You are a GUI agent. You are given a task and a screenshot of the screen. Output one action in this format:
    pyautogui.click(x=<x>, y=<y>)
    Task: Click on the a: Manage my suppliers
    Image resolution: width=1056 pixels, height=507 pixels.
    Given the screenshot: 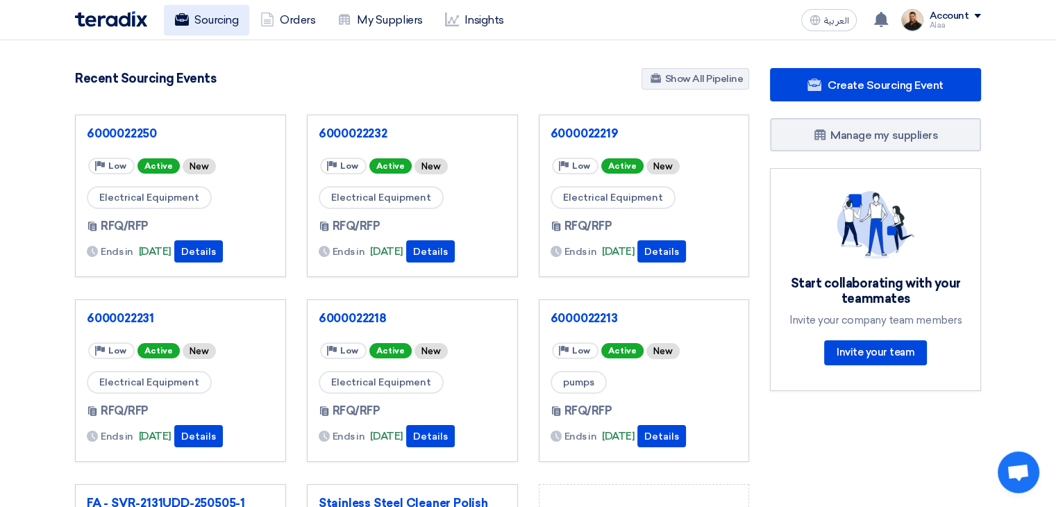 What is the action you would take?
    pyautogui.click(x=875, y=135)
    